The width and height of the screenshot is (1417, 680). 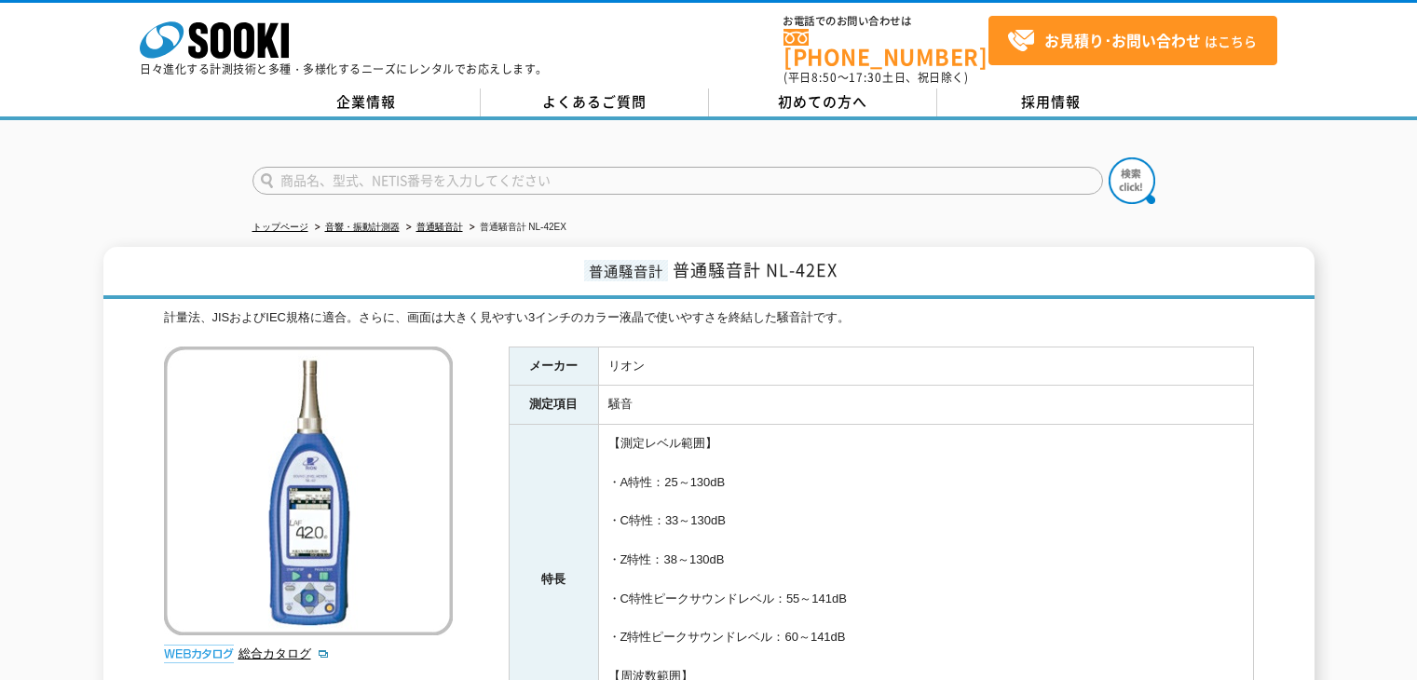 I want to click on th: 測定項目, so click(x=553, y=405).